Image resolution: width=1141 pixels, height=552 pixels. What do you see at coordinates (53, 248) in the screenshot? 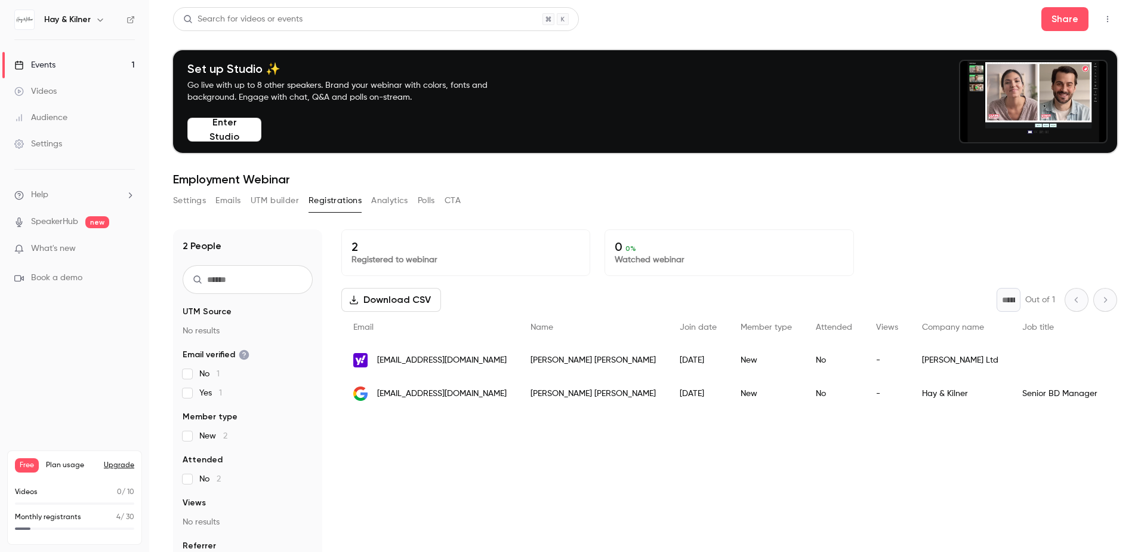
I see `span: What's new` at bounding box center [53, 248].